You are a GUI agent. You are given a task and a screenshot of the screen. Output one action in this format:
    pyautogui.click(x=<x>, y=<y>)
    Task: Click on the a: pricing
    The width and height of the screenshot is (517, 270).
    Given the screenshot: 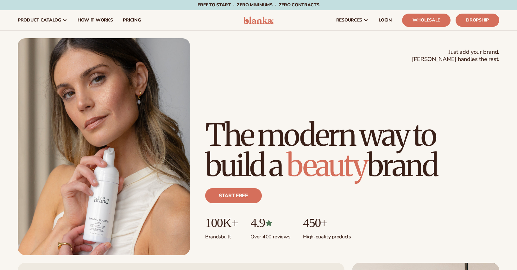 What is the action you would take?
    pyautogui.click(x=132, y=20)
    